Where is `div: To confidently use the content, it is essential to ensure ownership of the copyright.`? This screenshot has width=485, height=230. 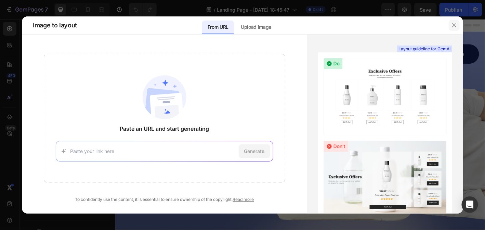
div: To confidently use the content, it is essential to ensure ownership of the copyright. is located at coordinates (164, 199).